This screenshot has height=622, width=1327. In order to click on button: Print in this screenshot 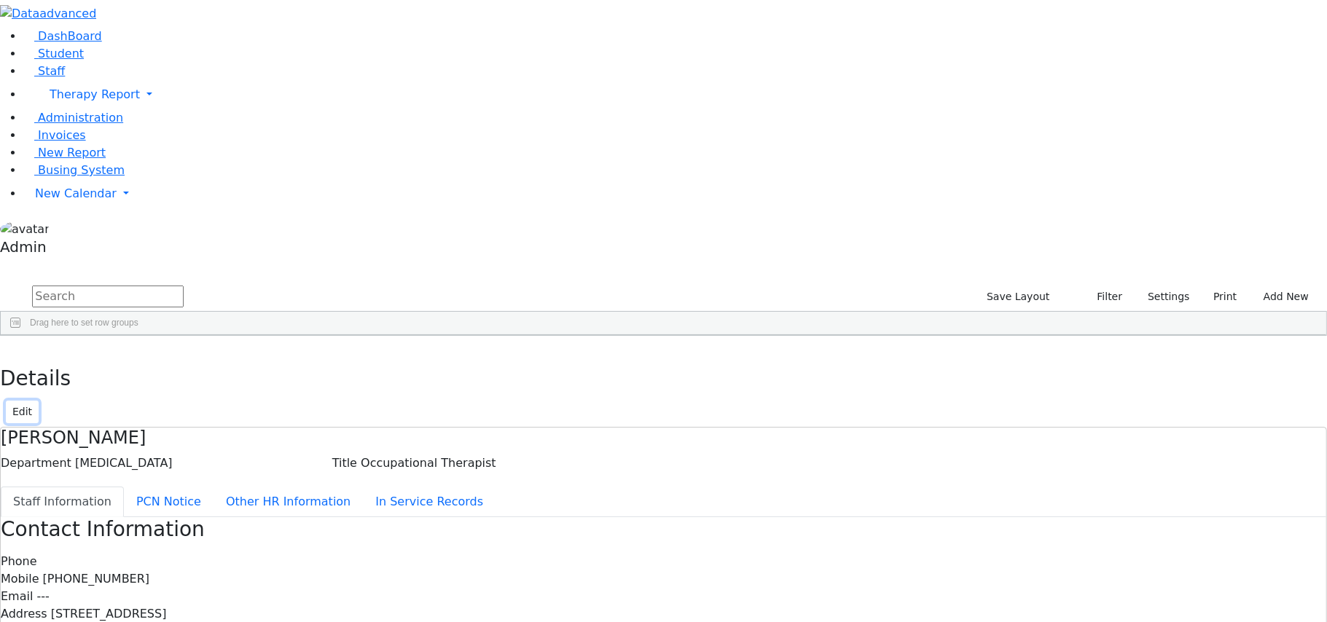, I will do `click(1220, 297)`.